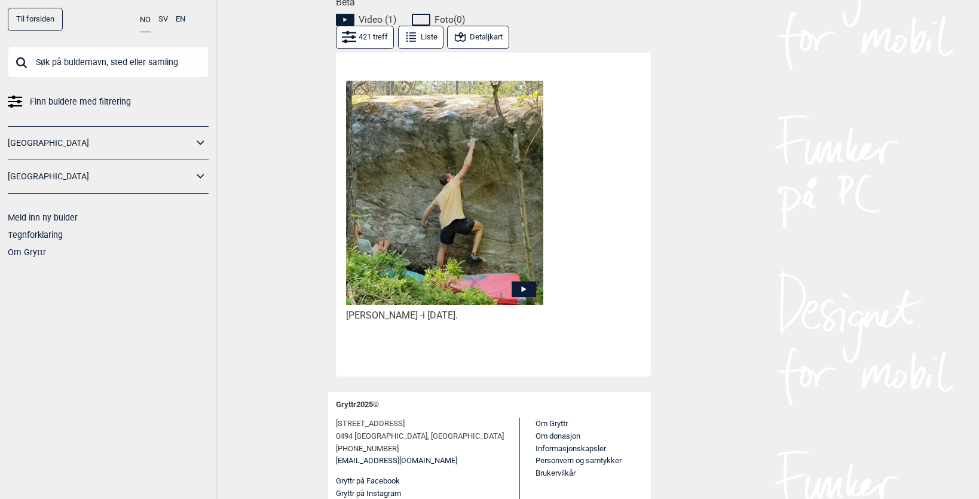 This screenshot has width=979, height=499. Describe the element at coordinates (364, 37) in the screenshot. I see `button: 421 treff` at that location.